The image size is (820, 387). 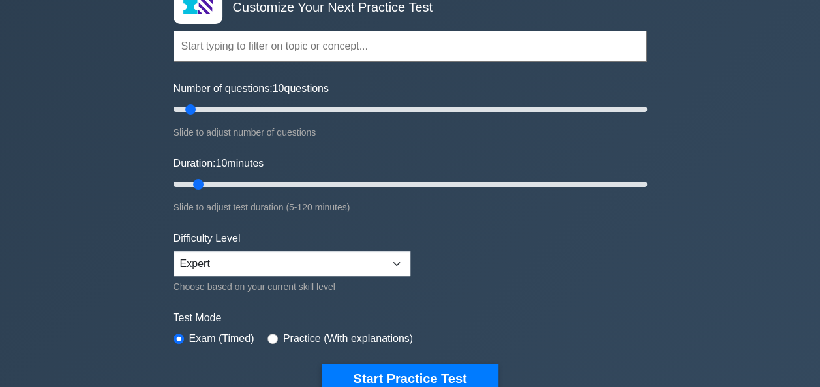 I want to click on label: Number of questions: questions, so click(x=251, y=89).